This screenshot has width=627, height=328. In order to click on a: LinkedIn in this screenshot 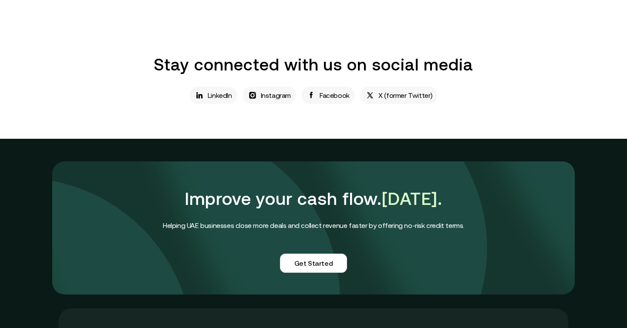, I will do `click(213, 95)`.